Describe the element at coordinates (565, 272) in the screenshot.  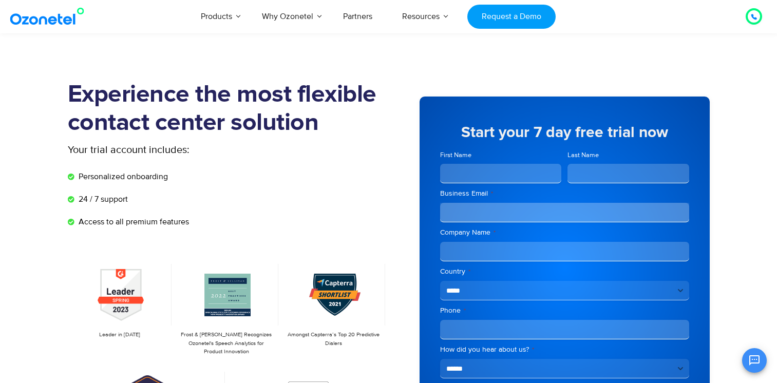
I see `label: Country` at that location.